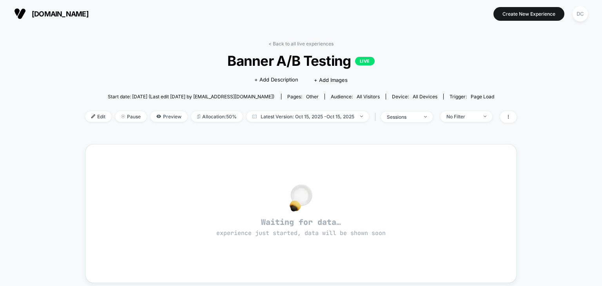 The height and width of the screenshot is (286, 602). Describe the element at coordinates (414, 96) in the screenshot. I see `span: Device:` at that location.